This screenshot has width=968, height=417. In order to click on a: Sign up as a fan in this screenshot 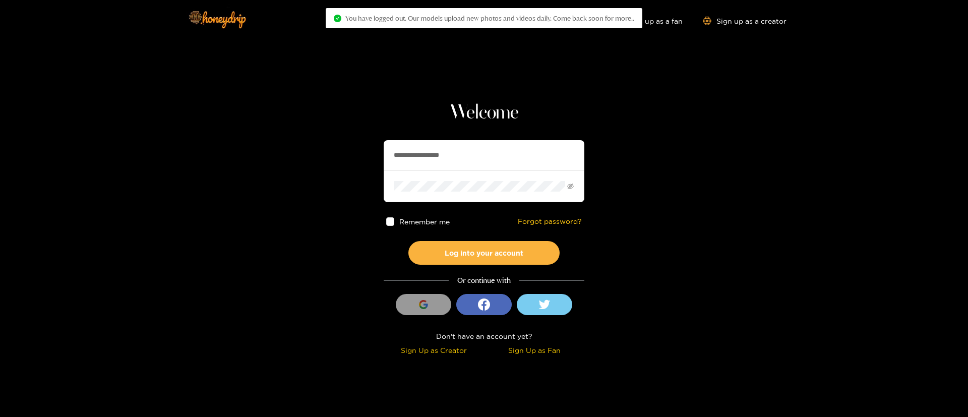, I will do `click(648, 21)`.